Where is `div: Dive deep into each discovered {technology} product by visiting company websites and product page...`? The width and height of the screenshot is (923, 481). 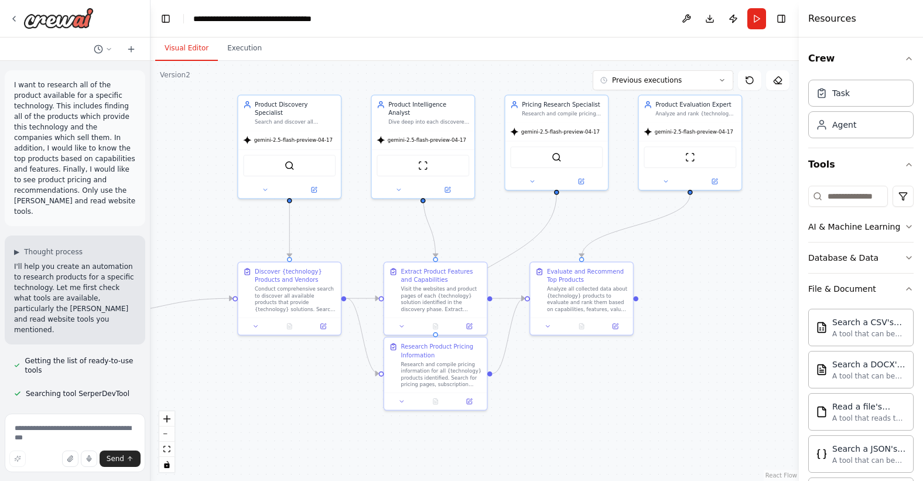 div: Dive deep into each discovered {technology} product by visiting company websites and product page... is located at coordinates (429, 122).